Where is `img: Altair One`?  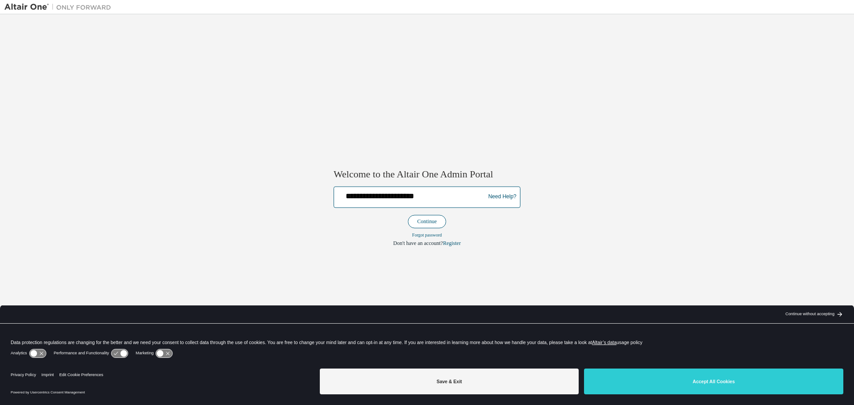 img: Altair One is located at coordinates (60, 7).